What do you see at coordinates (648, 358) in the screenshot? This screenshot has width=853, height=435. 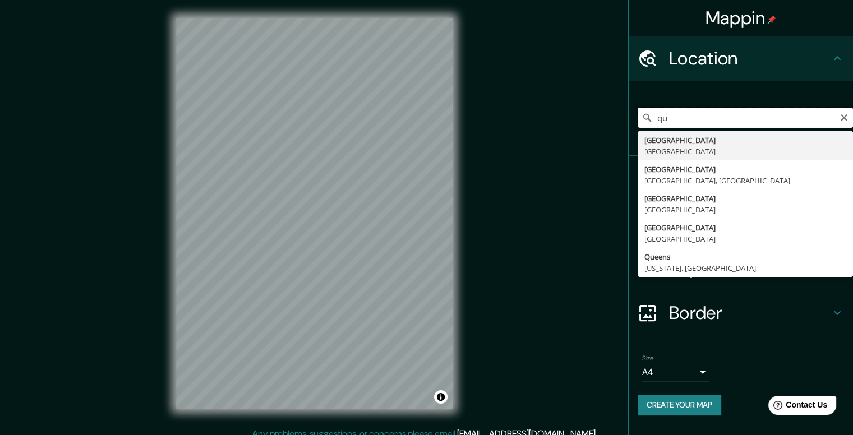 I see `label: Size` at bounding box center [648, 358].